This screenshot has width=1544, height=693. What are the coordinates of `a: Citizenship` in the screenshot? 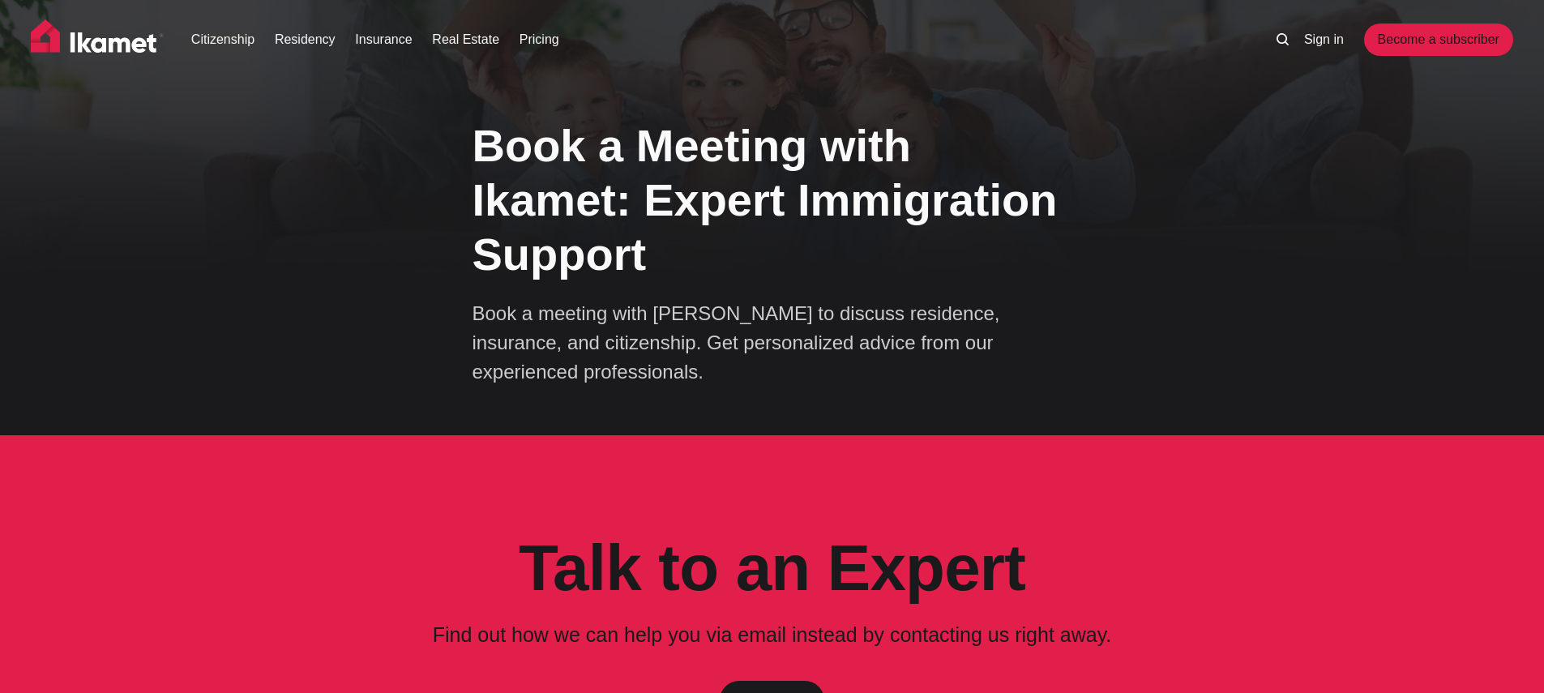 It's located at (223, 40).